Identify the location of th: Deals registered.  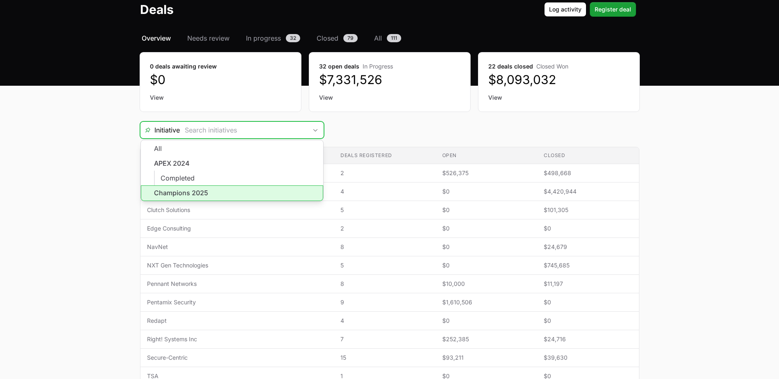
(384, 156).